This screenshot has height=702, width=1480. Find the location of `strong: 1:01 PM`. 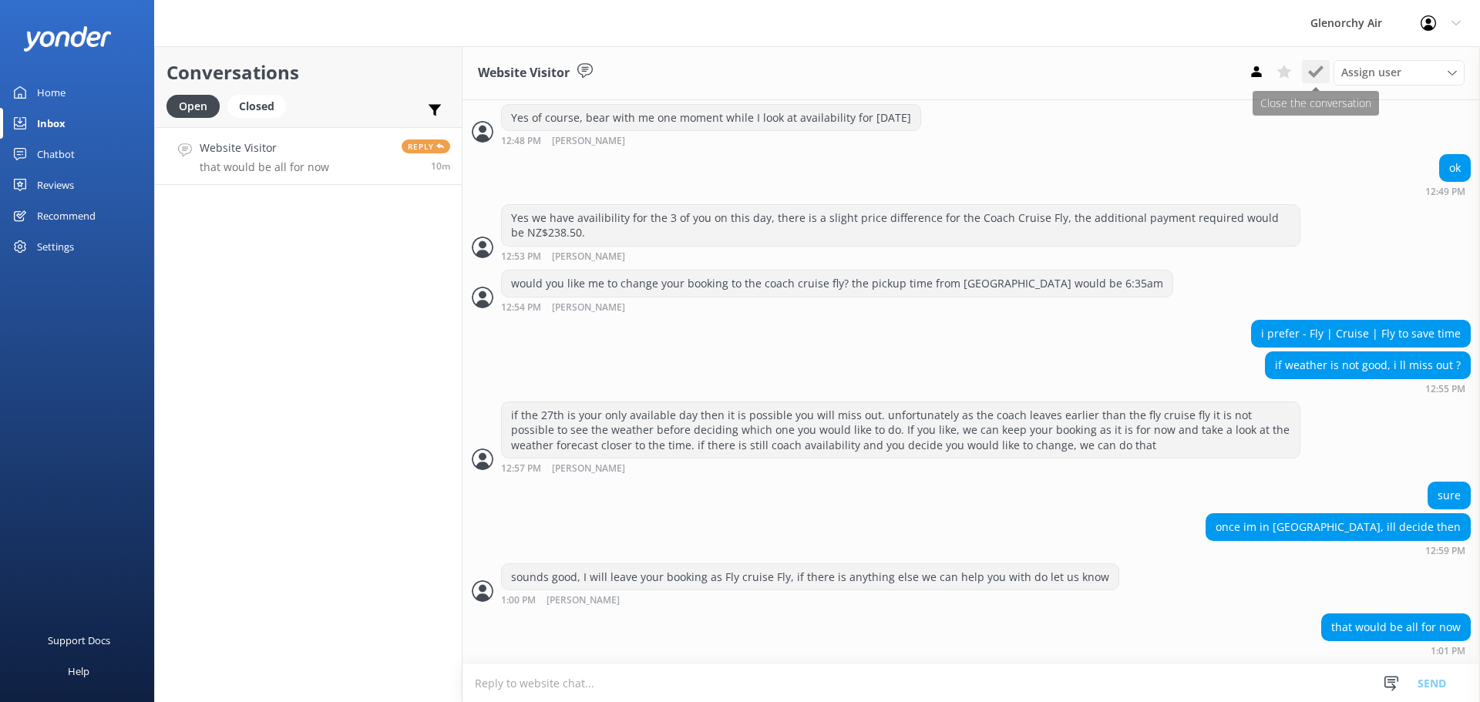

strong: 1:01 PM is located at coordinates (1448, 652).